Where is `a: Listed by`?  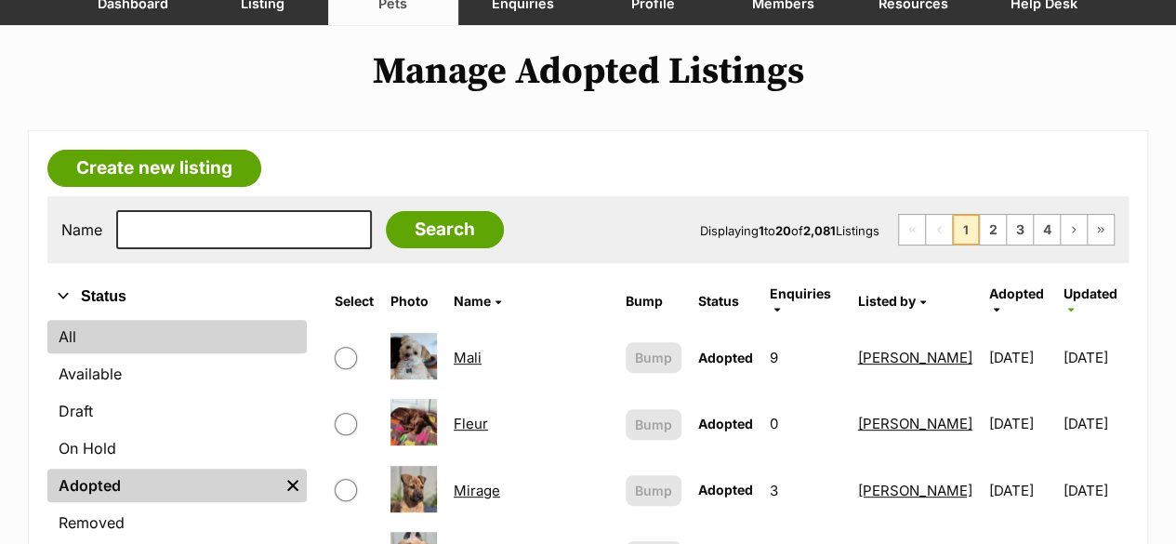
a: Listed by is located at coordinates (892, 300).